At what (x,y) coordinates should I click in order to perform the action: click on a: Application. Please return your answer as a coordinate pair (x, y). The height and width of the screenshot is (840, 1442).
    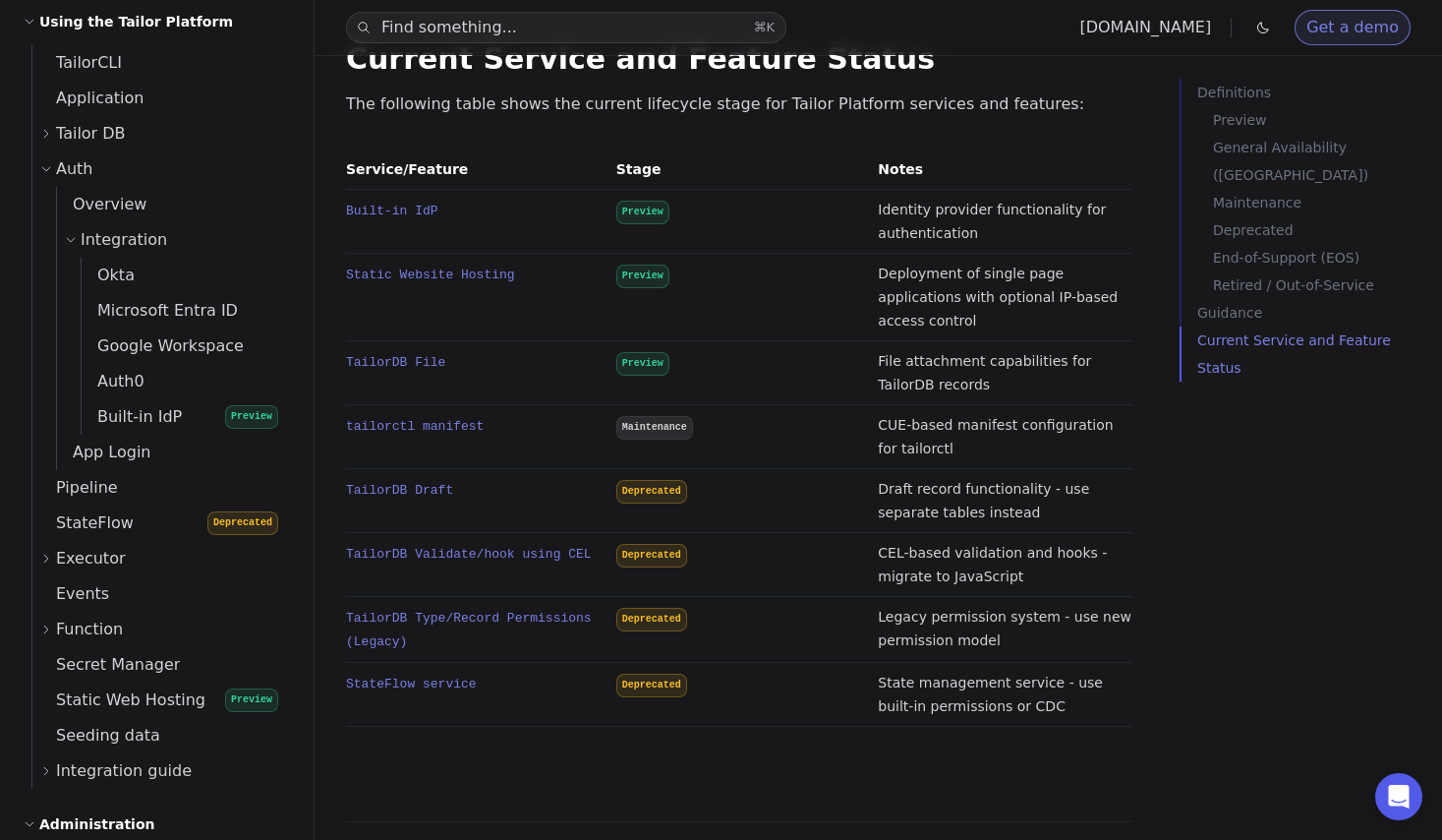
    Looking at the image, I should click on (161, 99).